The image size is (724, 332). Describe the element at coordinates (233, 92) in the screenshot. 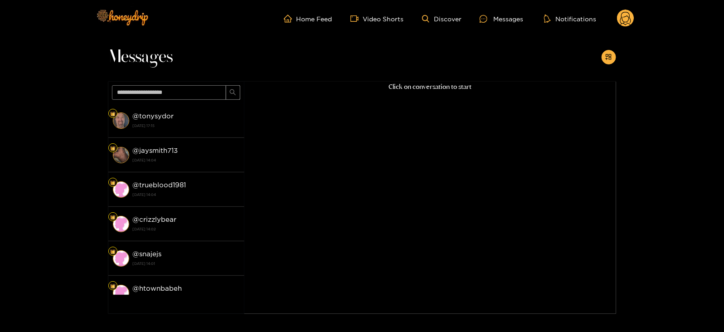

I see `button: search` at that location.